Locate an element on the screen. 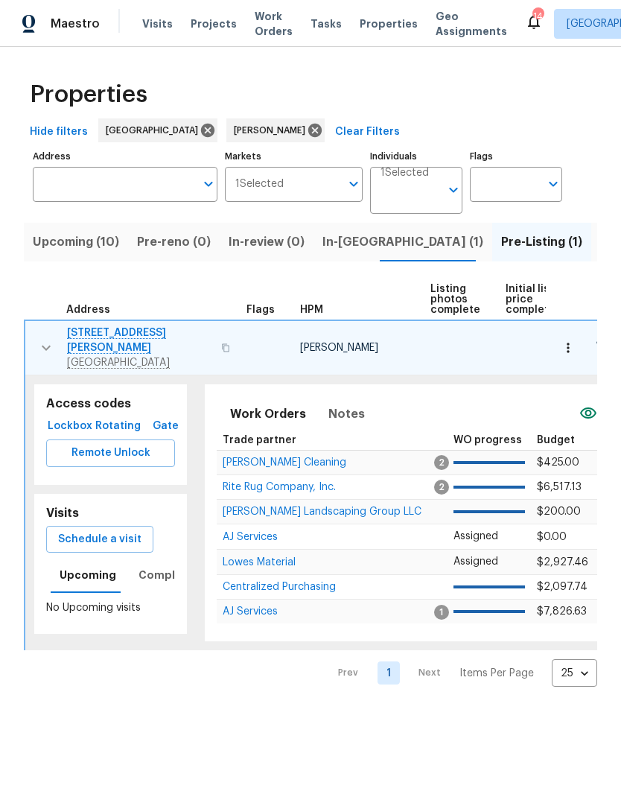  span: Visits is located at coordinates (157, 24).